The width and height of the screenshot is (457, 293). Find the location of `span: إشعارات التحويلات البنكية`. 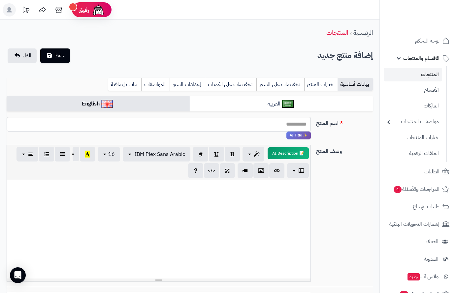

span: إشعارات التحويلات البنكية is located at coordinates (415, 224).